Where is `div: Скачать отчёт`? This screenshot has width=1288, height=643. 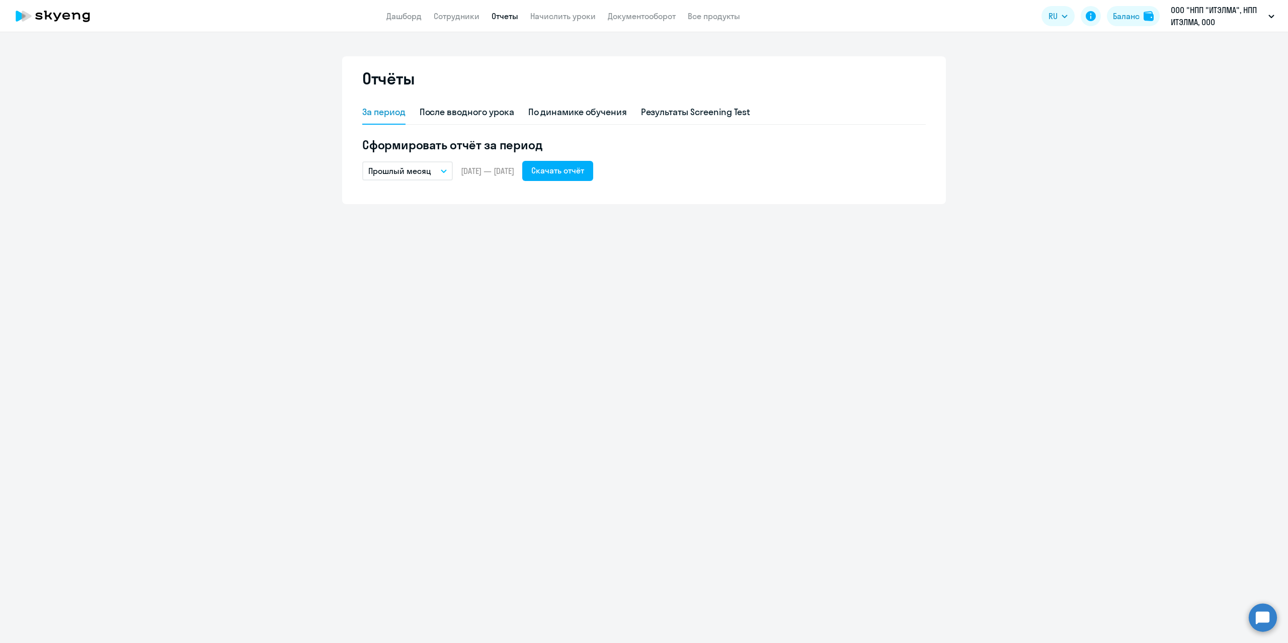 div: Скачать отчёт is located at coordinates (557, 171).